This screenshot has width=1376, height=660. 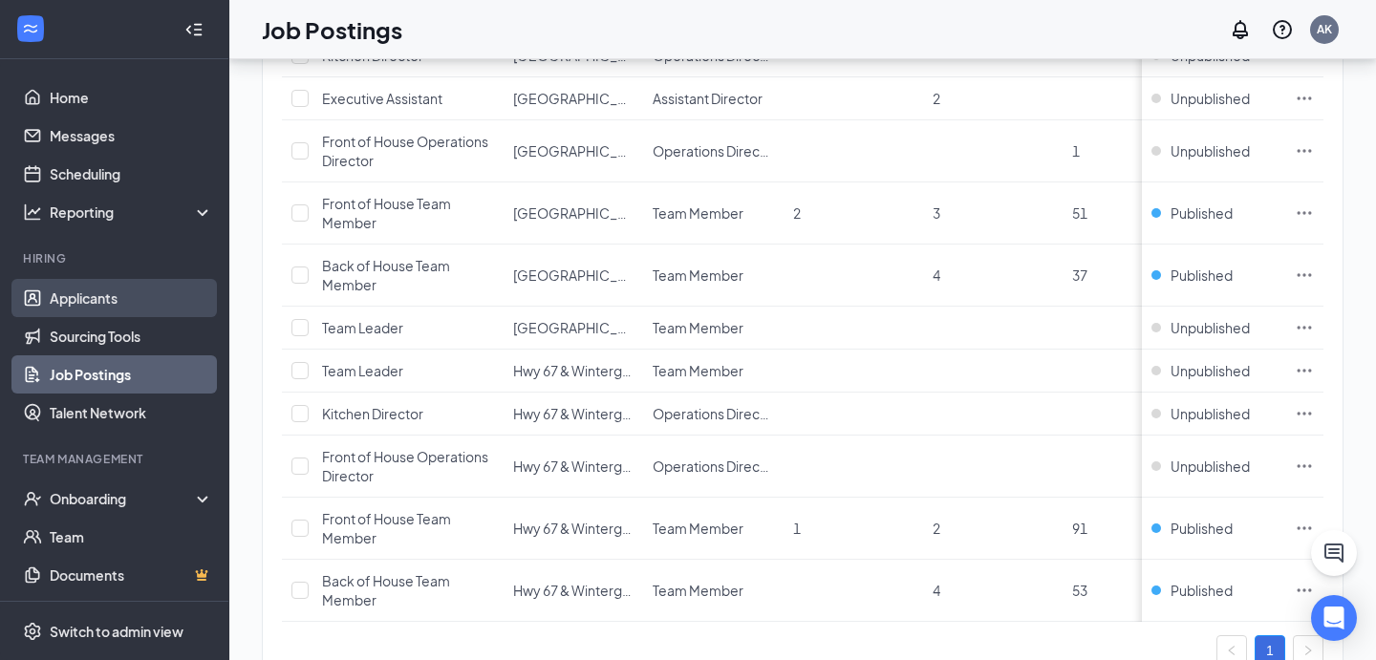 I want to click on a: Home, so click(x=131, y=97).